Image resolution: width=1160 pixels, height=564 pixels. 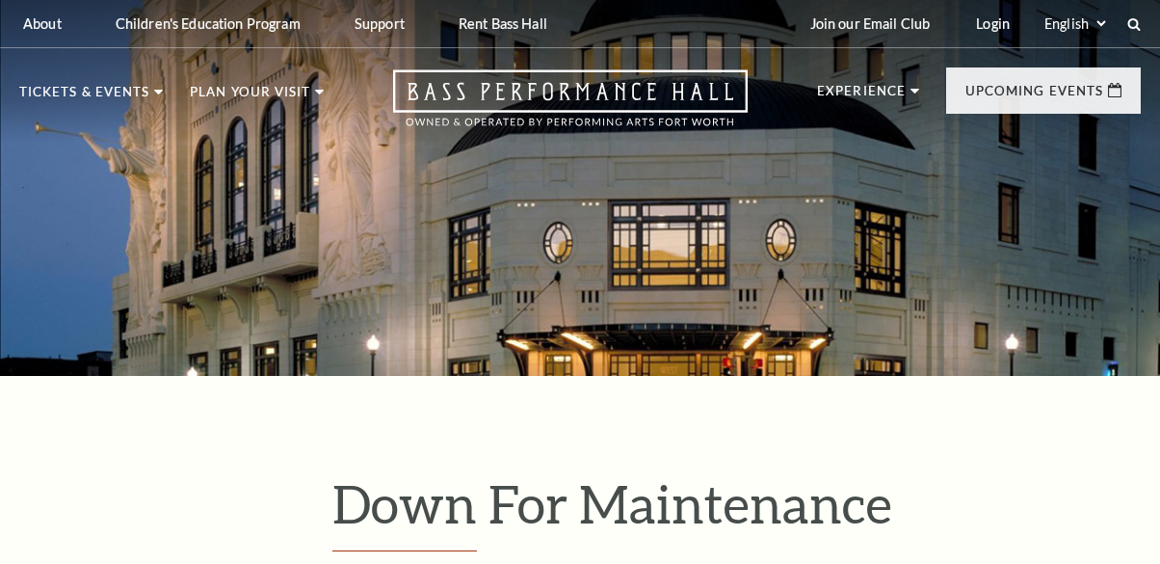 I want to click on p: Tickets & Events, so click(x=84, y=97).